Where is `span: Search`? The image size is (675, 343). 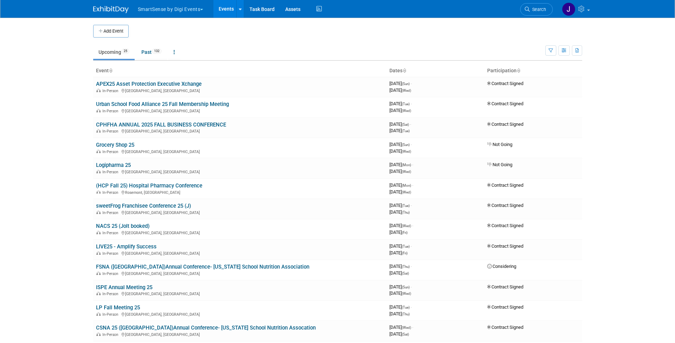
span: Search is located at coordinates (538, 9).